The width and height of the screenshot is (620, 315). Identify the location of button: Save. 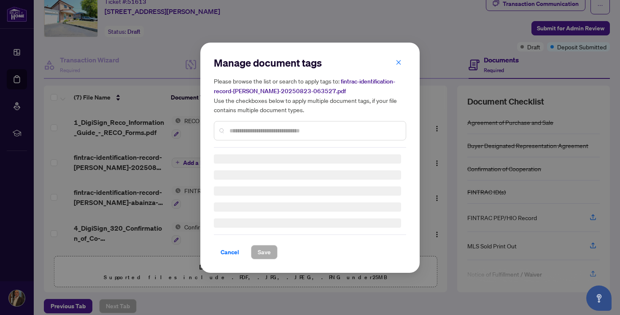
(264, 252).